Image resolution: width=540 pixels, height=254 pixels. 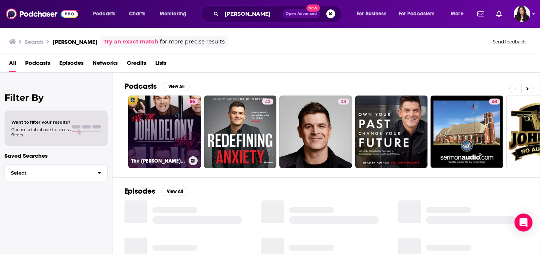 I want to click on span: For Business, so click(x=371, y=14).